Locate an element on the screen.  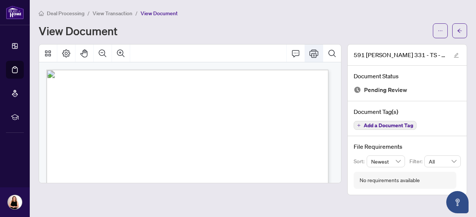
h4: Document Status is located at coordinates (407, 76).